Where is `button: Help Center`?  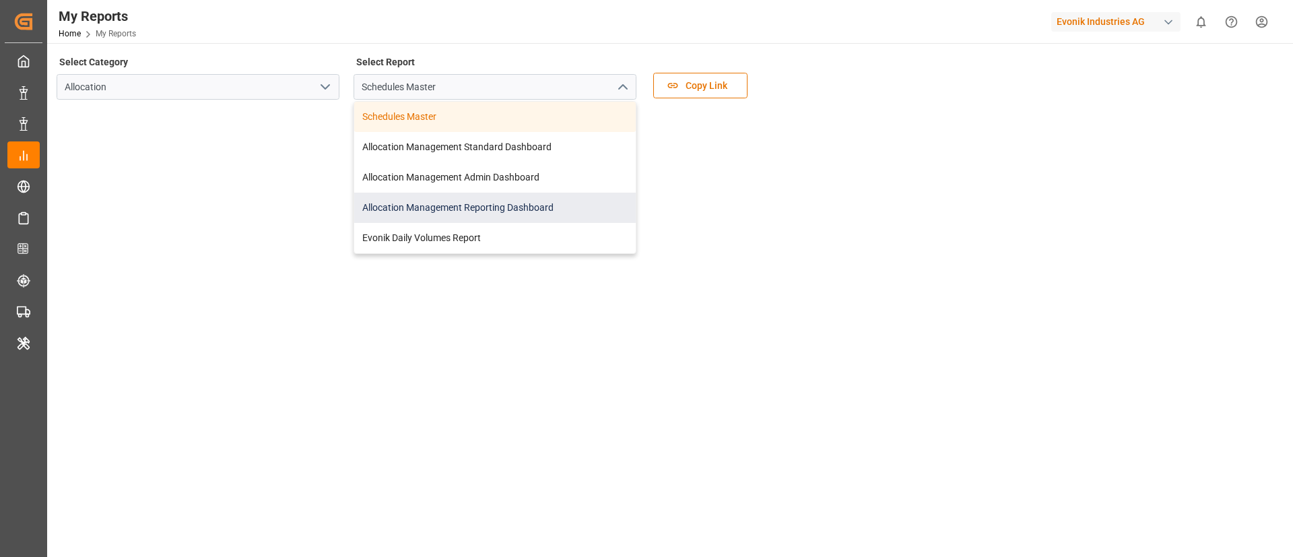 button: Help Center is located at coordinates (1231, 22).